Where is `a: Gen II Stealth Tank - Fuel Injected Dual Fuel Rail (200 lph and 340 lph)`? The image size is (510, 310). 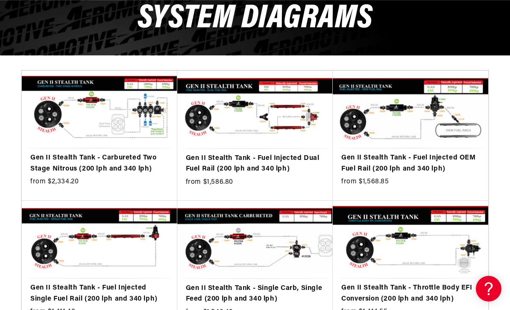
a: Gen II Stealth Tank - Fuel Injected Dual Fuel Rail (200 lph and 340 lph) is located at coordinates (255, 164).